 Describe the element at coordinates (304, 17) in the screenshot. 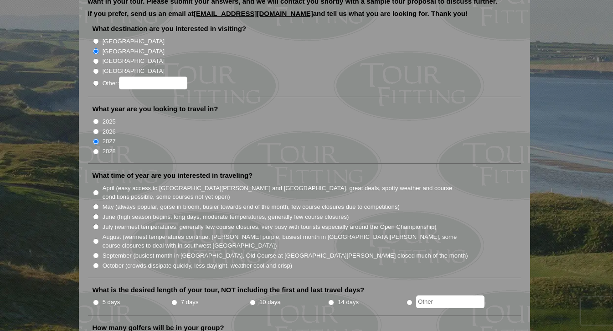

I see `p: If you prefer, send us an email at and tell us what you are looking for. Thank you!` at that location.